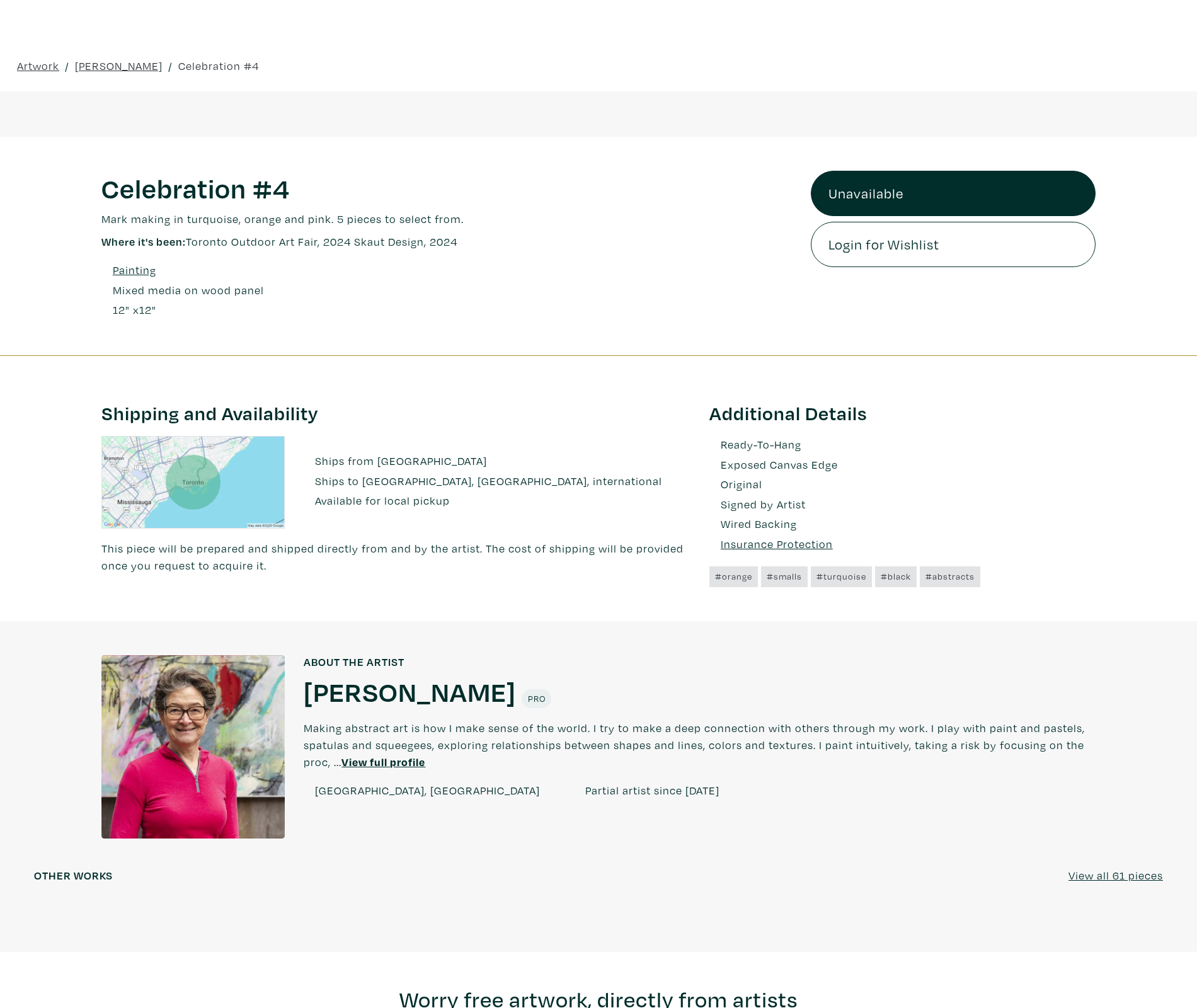 This screenshot has height=1008, width=1197. Describe the element at coordinates (383, 762) in the screenshot. I see `a: View full profile` at that location.